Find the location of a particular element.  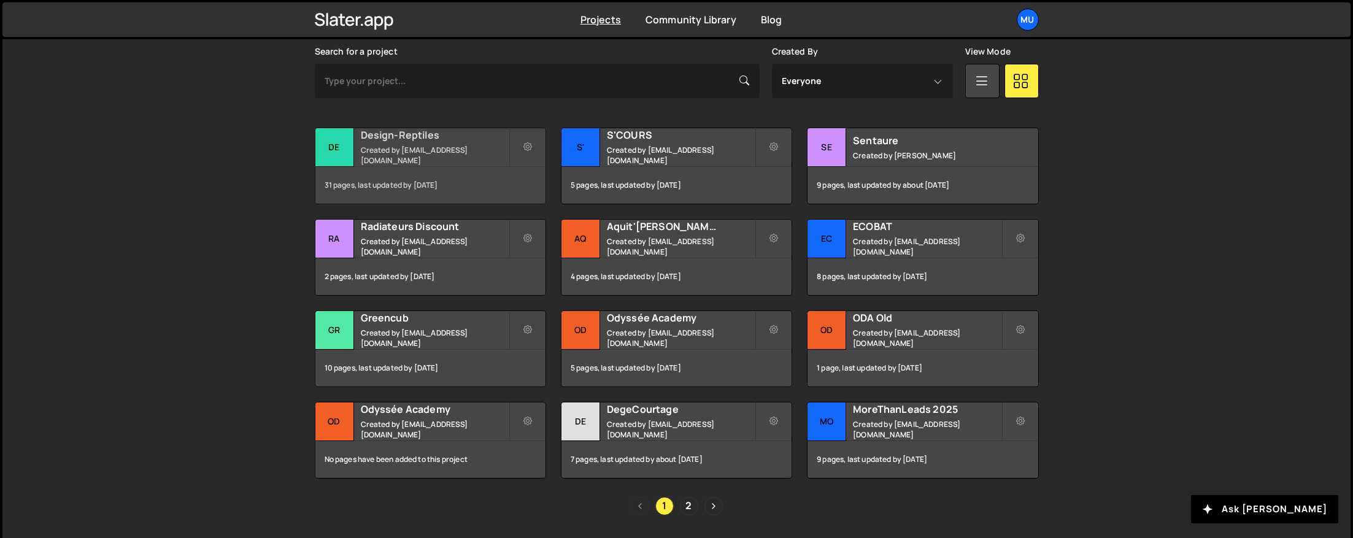

div: Mo is located at coordinates (826, 421).